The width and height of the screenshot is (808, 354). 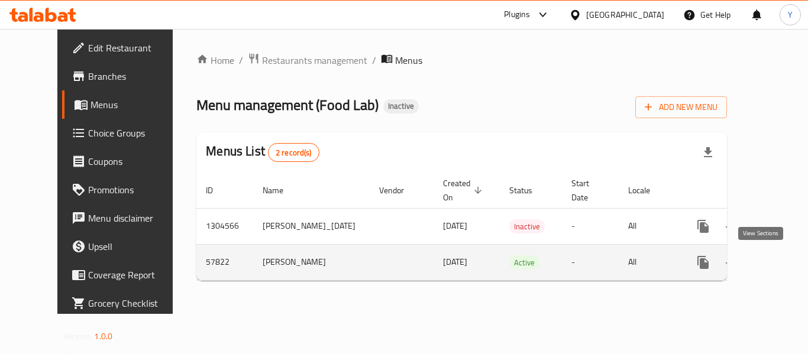 What do you see at coordinates (127, 105) in the screenshot?
I see `a: Menus` at bounding box center [127, 105].